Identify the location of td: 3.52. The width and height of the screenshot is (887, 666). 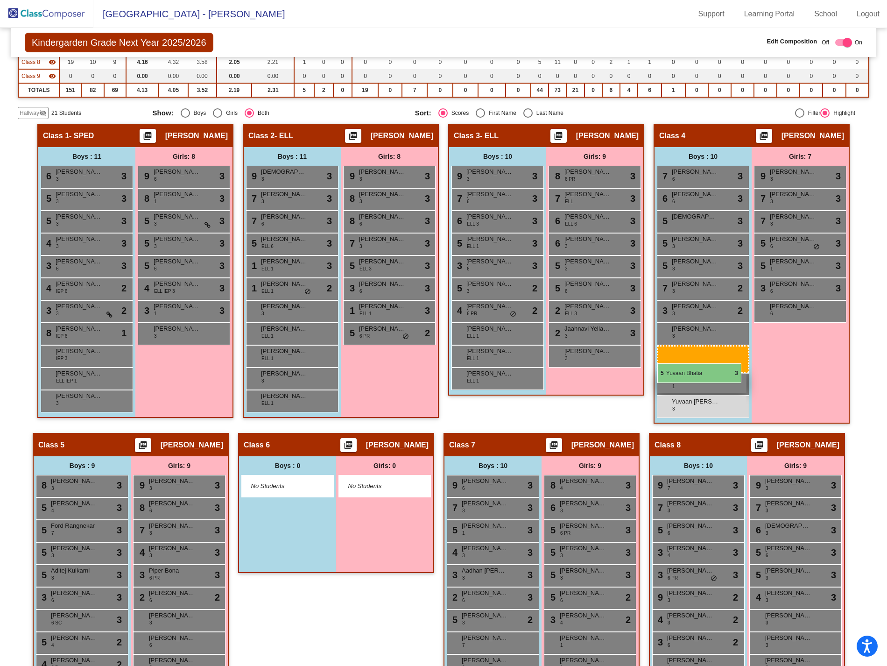
(202, 90).